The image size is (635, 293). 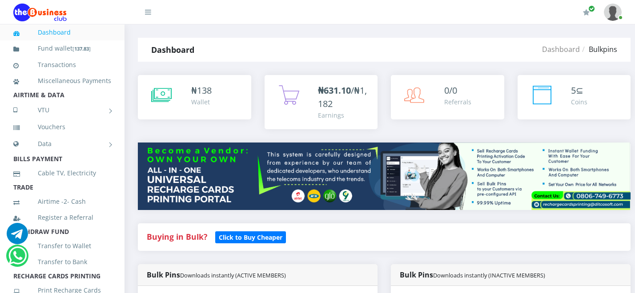 I want to click on b: Click to Buy Cheaper, so click(x=250, y=237).